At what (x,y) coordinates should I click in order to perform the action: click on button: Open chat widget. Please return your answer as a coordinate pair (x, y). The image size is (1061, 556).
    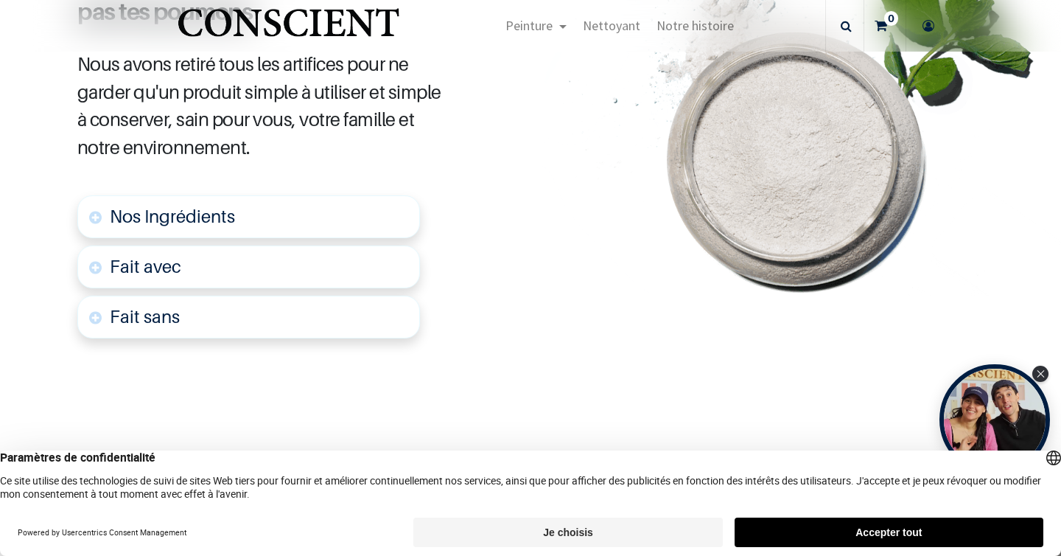
    Looking at the image, I should click on (35, 35).